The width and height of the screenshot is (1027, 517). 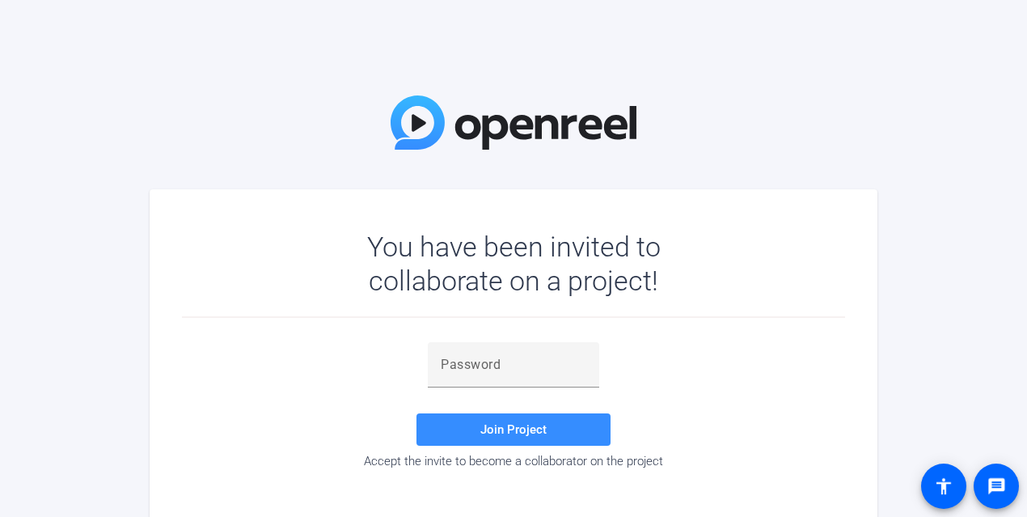 I want to click on mat-icon: accessibility, so click(x=943, y=486).